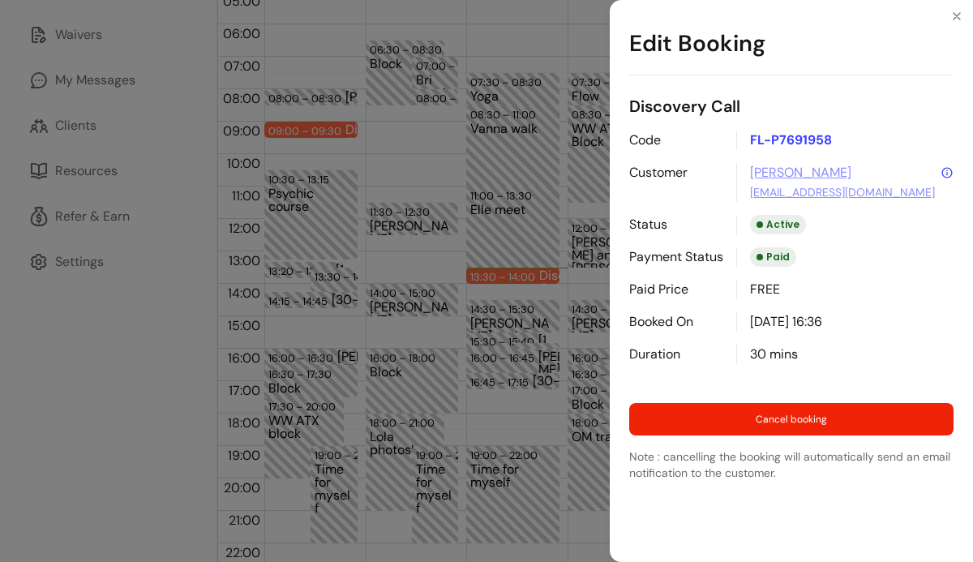  Describe the element at coordinates (792, 106) in the screenshot. I see `p: Discovery Call` at that location.